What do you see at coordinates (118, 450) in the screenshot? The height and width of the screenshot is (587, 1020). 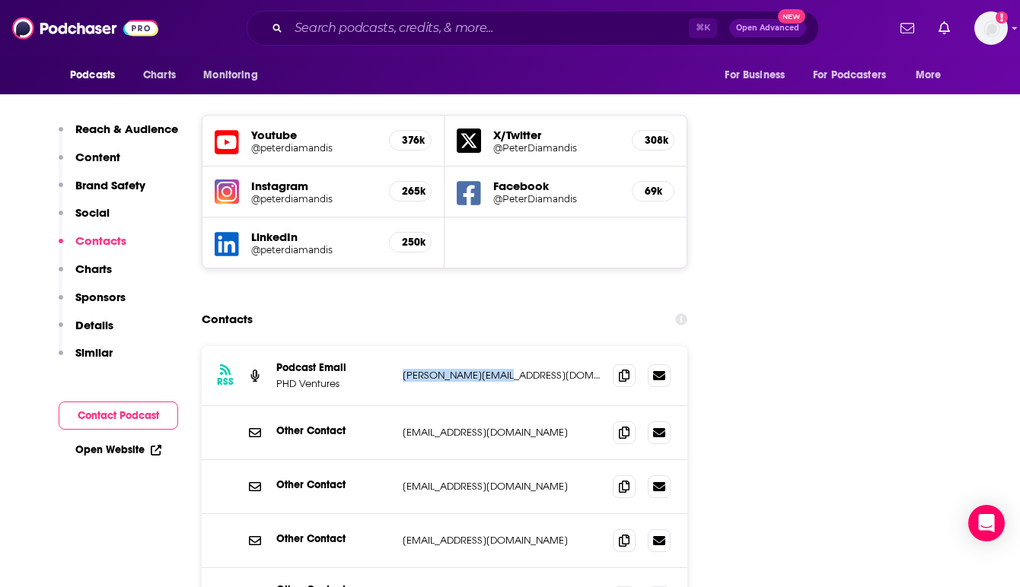 I see `a: Open Website` at bounding box center [118, 450].